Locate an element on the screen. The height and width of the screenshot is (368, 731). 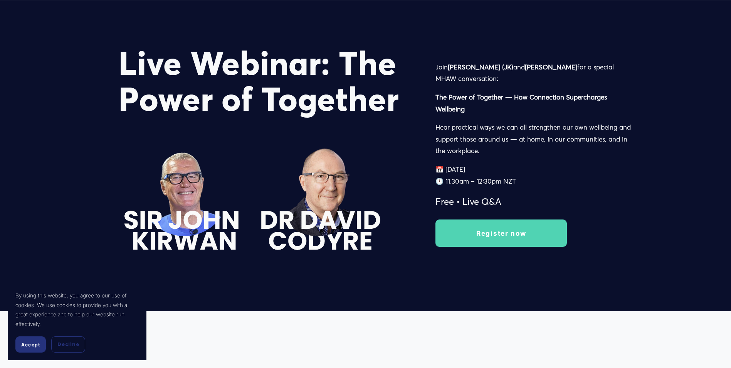
span: Accept is located at coordinates (30, 344).